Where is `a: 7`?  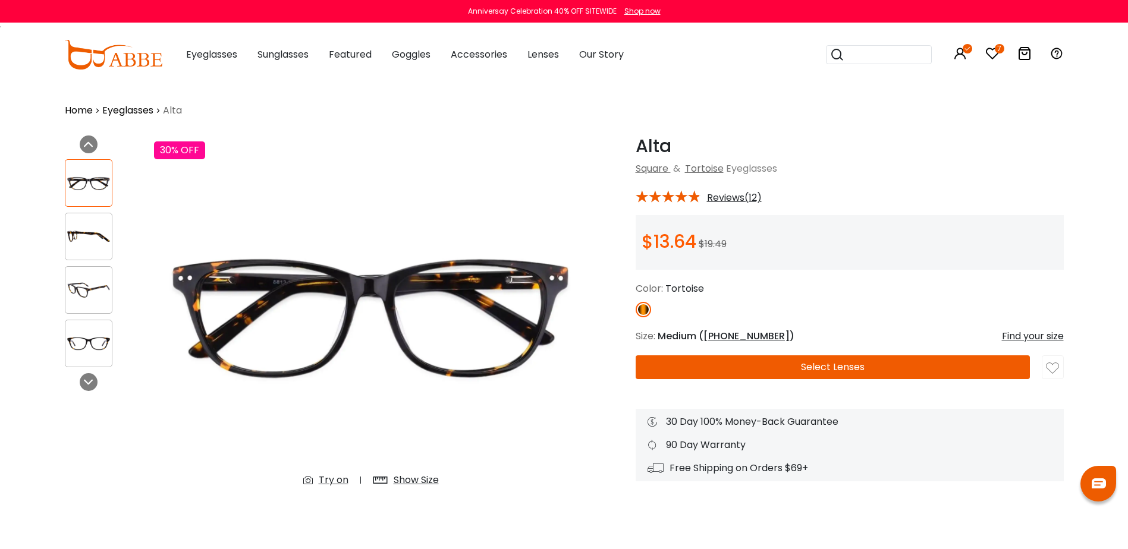 a: 7 is located at coordinates (992, 55).